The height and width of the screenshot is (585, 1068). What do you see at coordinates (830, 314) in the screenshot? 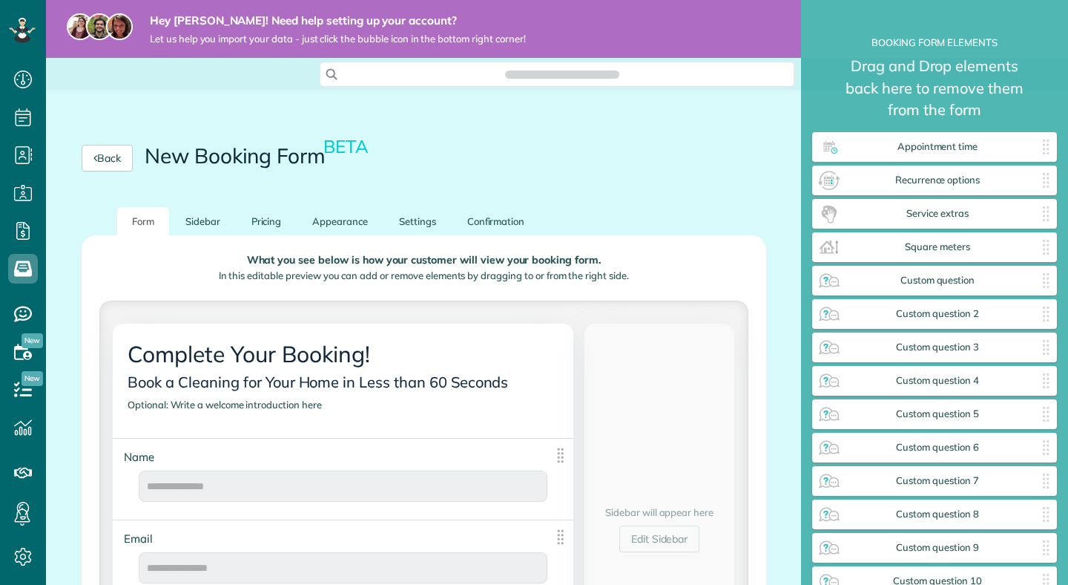
I see `img: custom_question_2_widget_icon-46ce5e2db8a0deaba23a19c490ecaea7d3a9f366cd7e9b87b53c809f14eb71ef.png` at bounding box center [830, 314].